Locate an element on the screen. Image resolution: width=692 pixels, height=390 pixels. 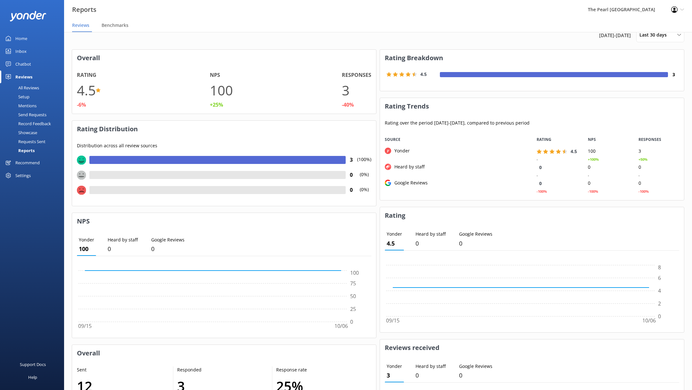
p: 5 is located at coordinates (394, 243).